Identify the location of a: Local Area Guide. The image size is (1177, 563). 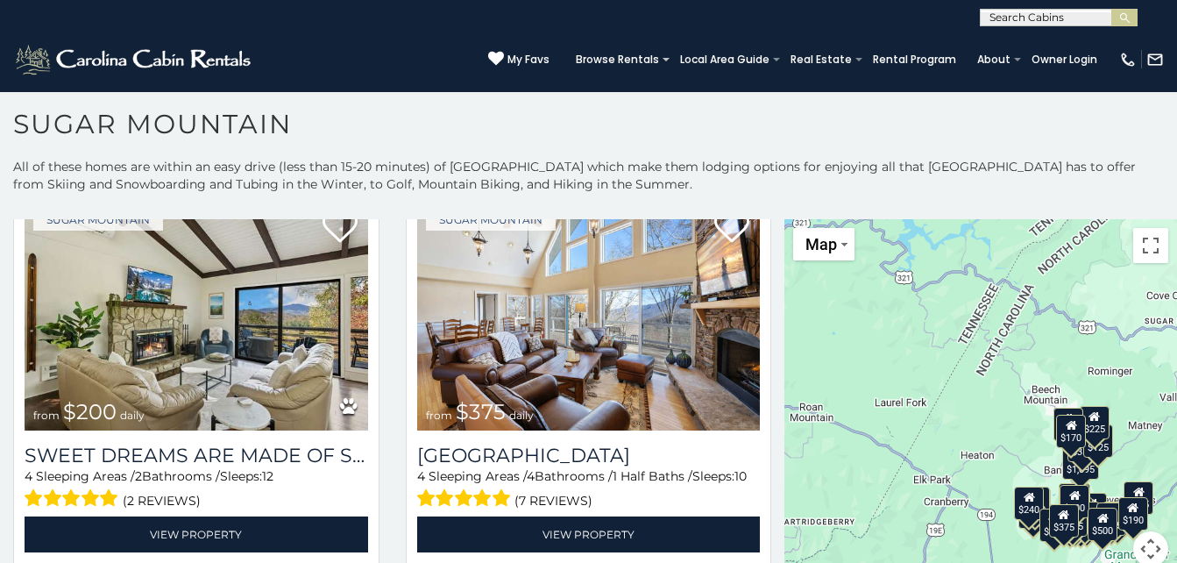
(725, 60).